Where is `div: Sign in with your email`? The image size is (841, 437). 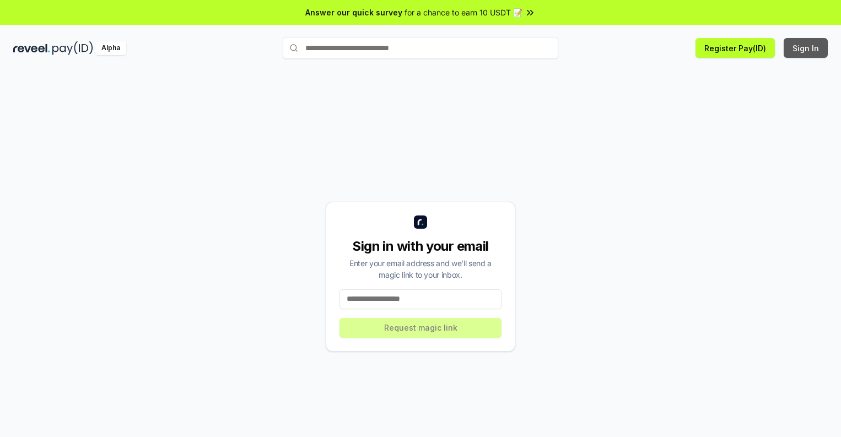
div: Sign in with your email is located at coordinates (421, 246).